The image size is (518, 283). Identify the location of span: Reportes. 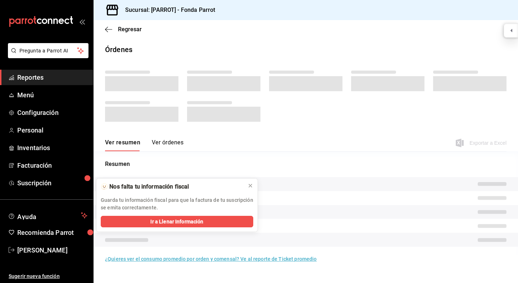
(52, 77).